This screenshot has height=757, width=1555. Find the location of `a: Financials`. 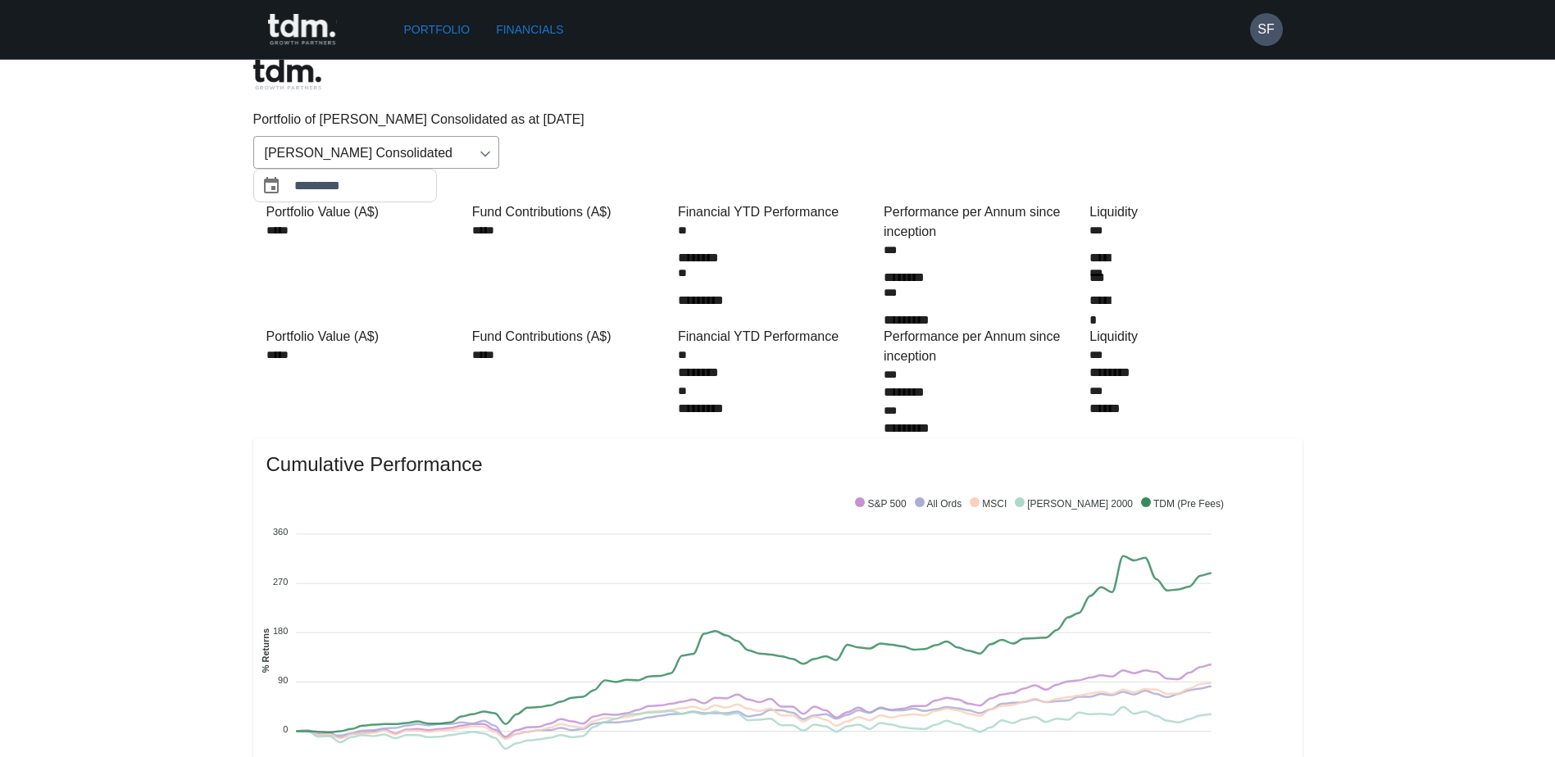

a: Financials is located at coordinates (529, 30).